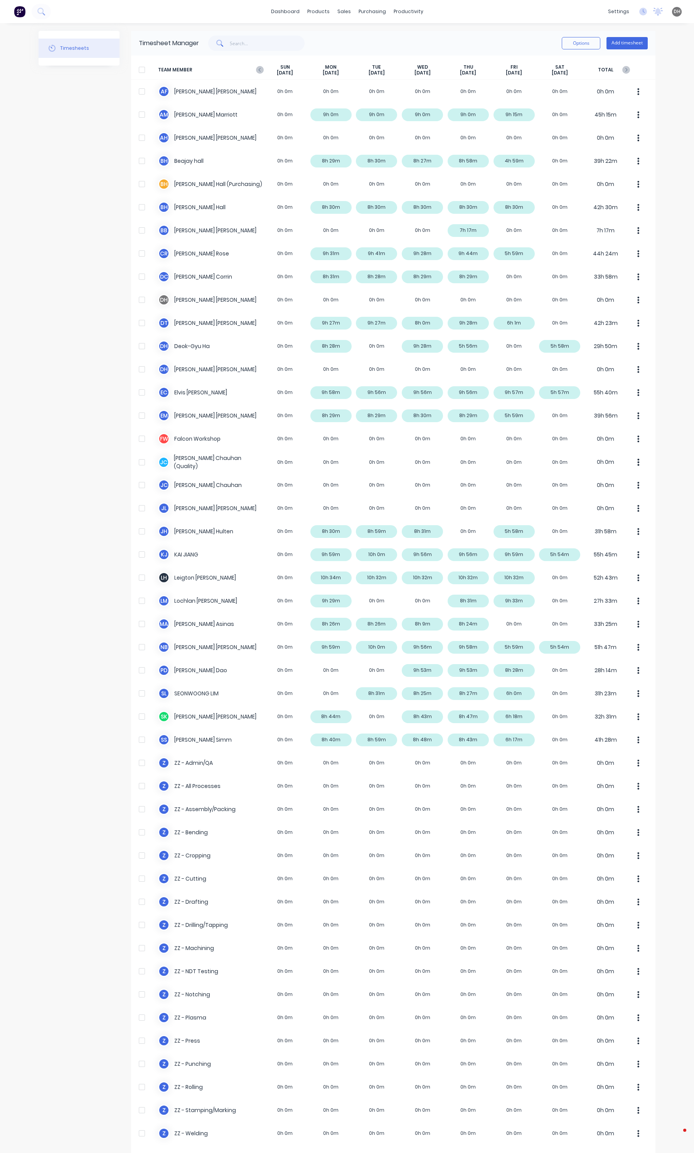  Describe the element at coordinates (619, 12) in the screenshot. I see `div: settings` at that location.